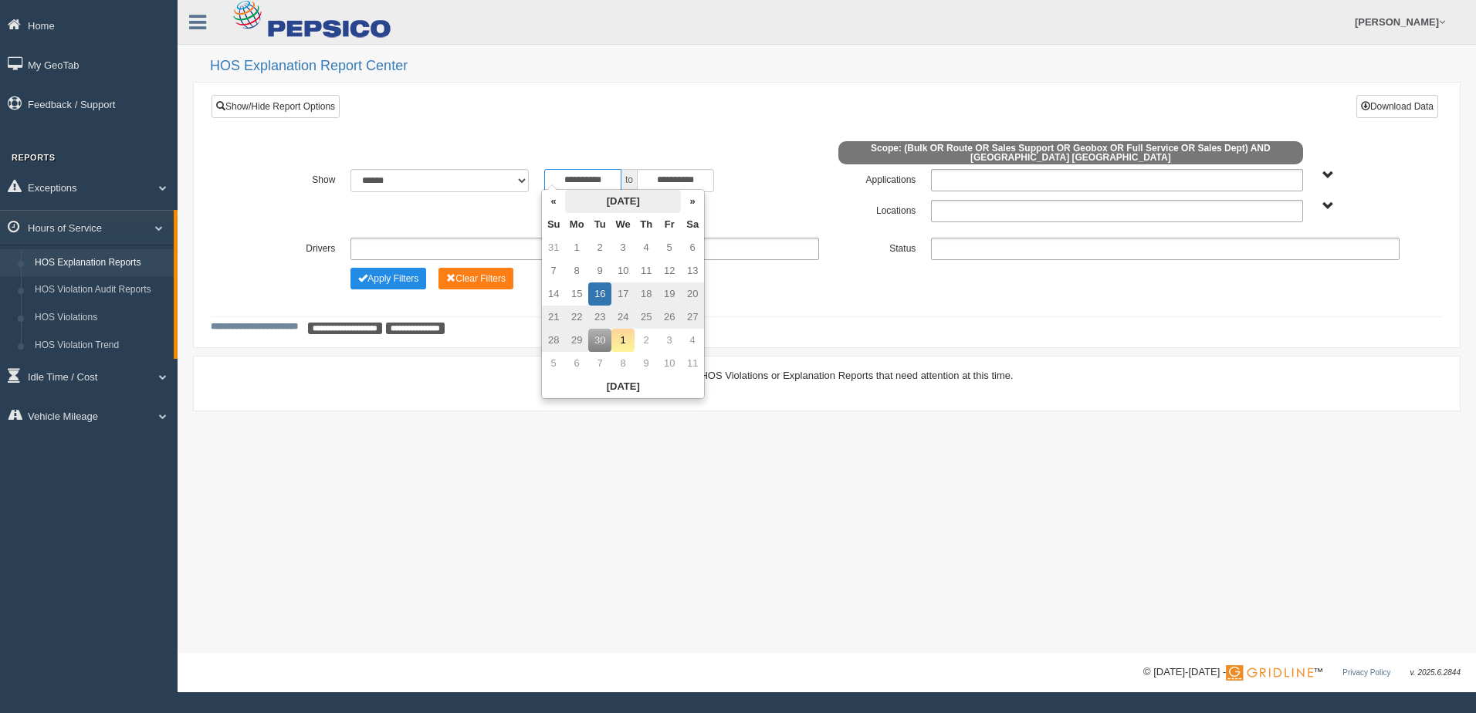  Describe the element at coordinates (1367, 673) in the screenshot. I see `a: Privacy Policy` at that location.